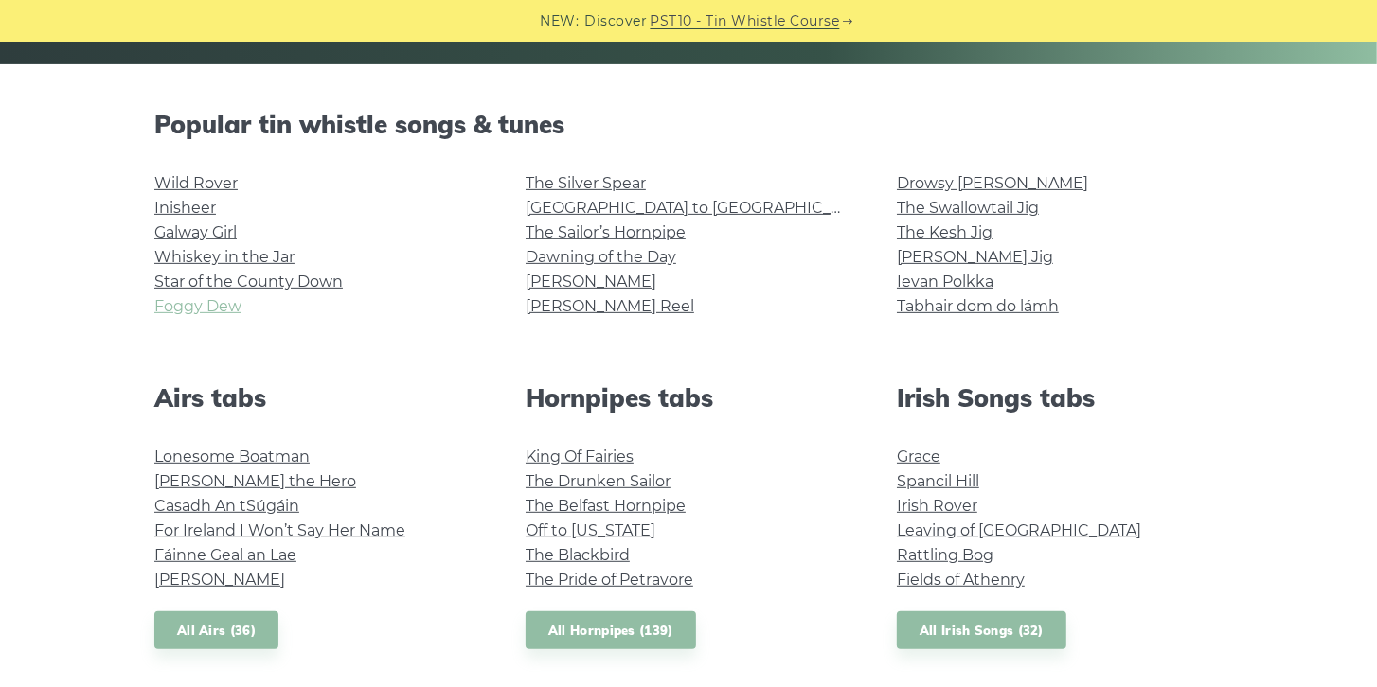 The height and width of the screenshot is (687, 1377). What do you see at coordinates (597, 481) in the screenshot?
I see `a: The Drunken Sailor` at bounding box center [597, 481].